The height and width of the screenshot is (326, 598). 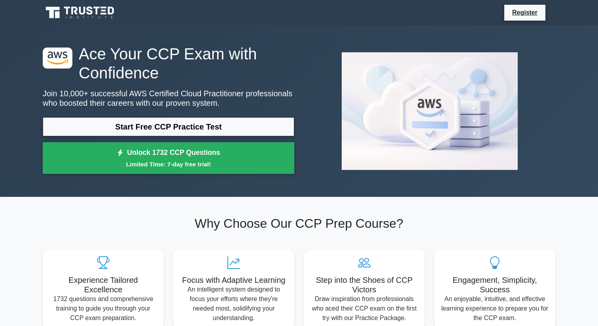 I want to click on p: Join 10,000+ successful AWS Certified Cloud Practitioner professionals who boosted their careers ..., so click(x=169, y=98).